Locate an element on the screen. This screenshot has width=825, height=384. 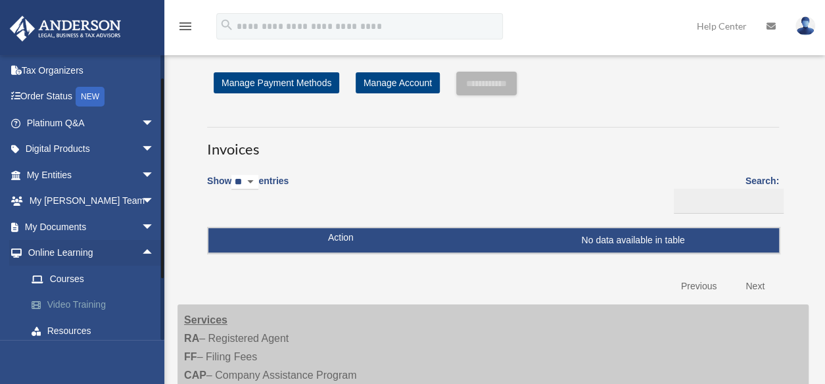
a: Resources is located at coordinates (96, 331).